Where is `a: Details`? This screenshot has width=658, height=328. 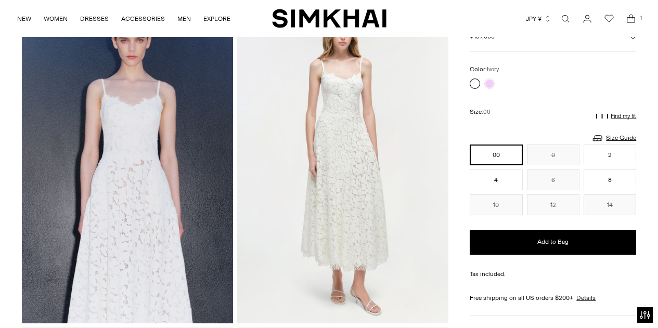
a: Details is located at coordinates (585, 298).